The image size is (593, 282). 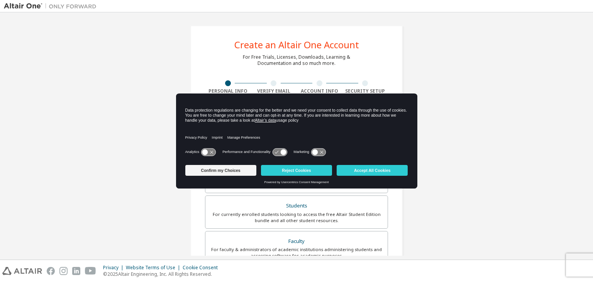 I want to click on div: For faculty & administrators of academic institutions administering students and accessing softwa..., so click(x=297, y=253).